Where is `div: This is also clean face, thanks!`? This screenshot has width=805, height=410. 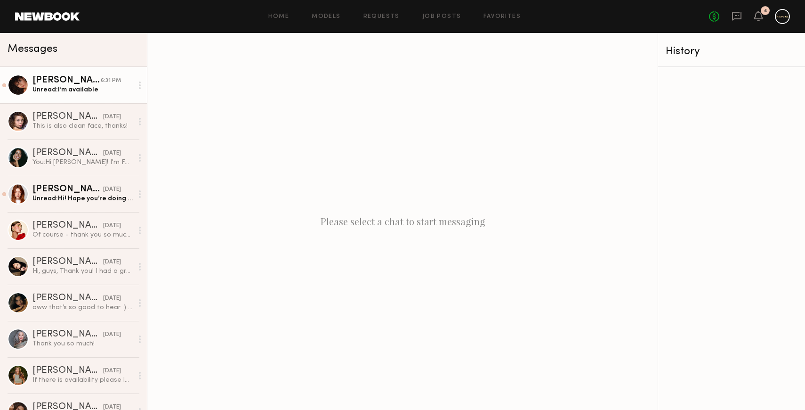 div: This is also clean face, thanks! is located at coordinates (82, 126).